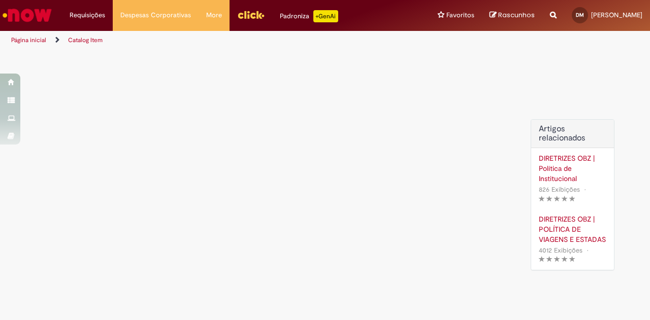  What do you see at coordinates (87, 15) in the screenshot?
I see `span: Requisições` at bounding box center [87, 15].